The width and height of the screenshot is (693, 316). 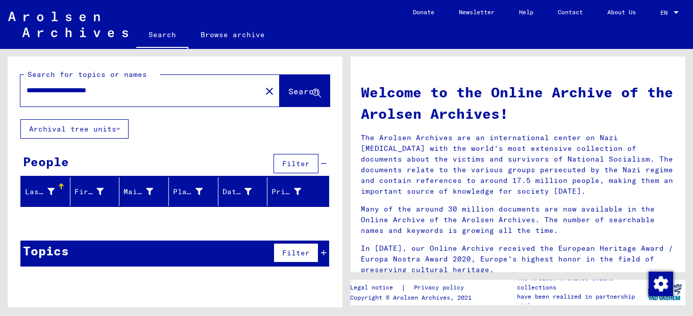 I want to click on mat-header-cell: Maiden Name, so click(x=144, y=192).